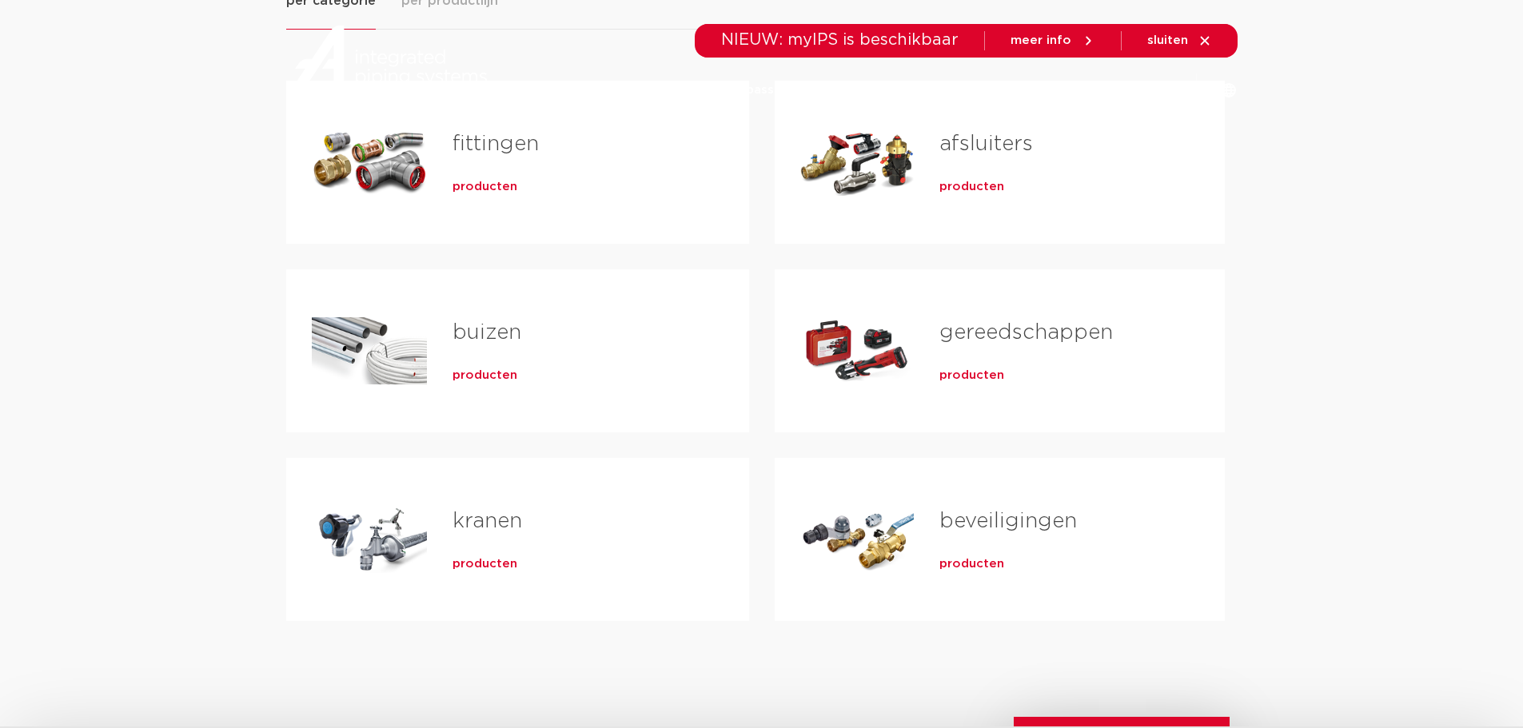 This screenshot has width=1523, height=728. What do you see at coordinates (1041, 40) in the screenshot?
I see `span: meer info` at bounding box center [1041, 40].